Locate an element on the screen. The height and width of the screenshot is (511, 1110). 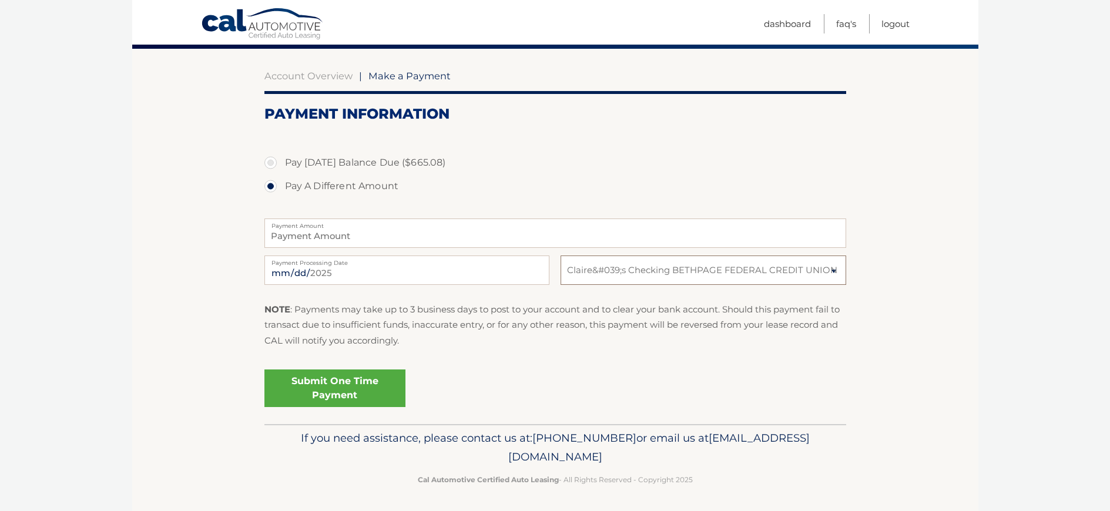
p: : Payments may take up to 3 business days to post to your account and to clear your bank account.... is located at coordinates (556, 325).